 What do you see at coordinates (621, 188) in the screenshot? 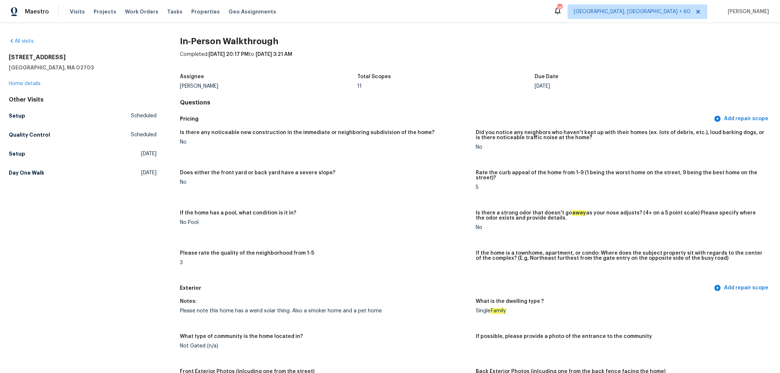
I see `div: 5` at bounding box center [621, 188].